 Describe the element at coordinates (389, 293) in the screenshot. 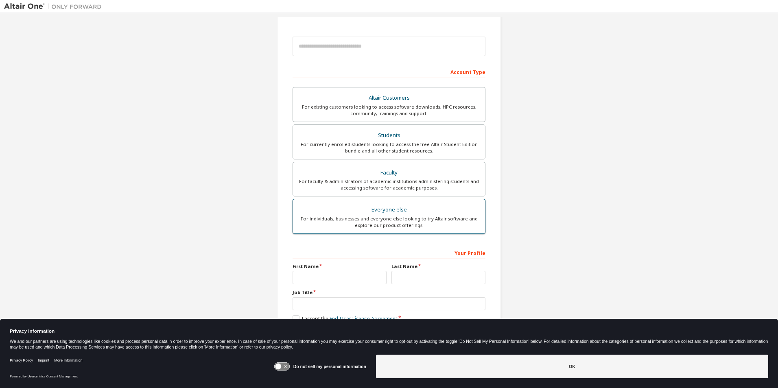

I see `label: Job Title` at that location.